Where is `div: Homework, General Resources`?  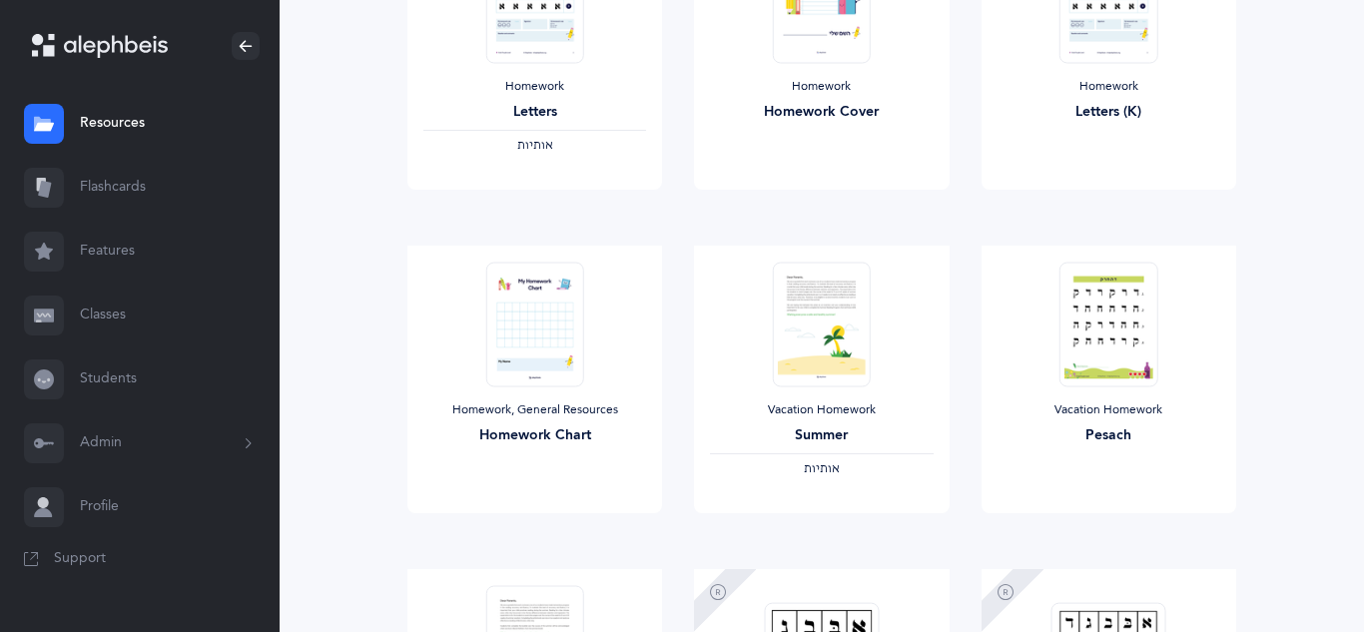 div: Homework, General Resources is located at coordinates (534, 410).